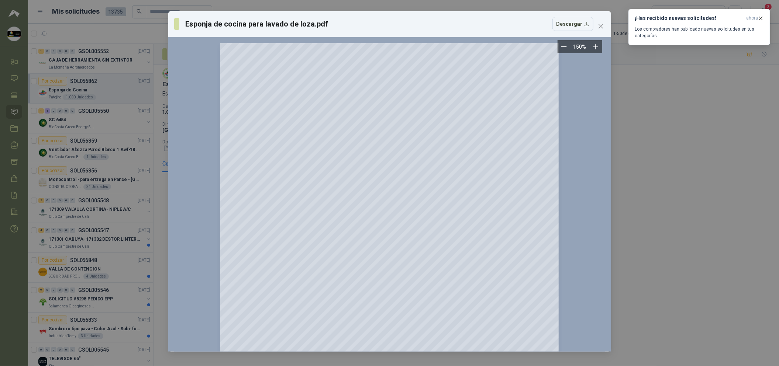  I want to click on h3: Esponja de cocina para lavado de loza.pdf, so click(257, 24).